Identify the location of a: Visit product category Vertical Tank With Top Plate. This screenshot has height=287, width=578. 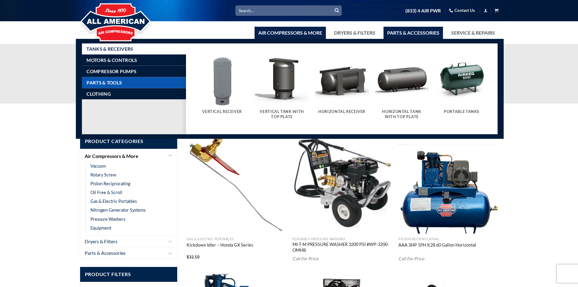
(282, 89).